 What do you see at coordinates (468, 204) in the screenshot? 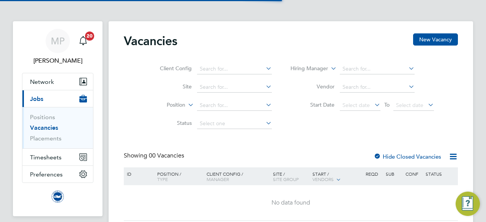
I see `button: Engage Resource Center` at bounding box center [468, 204].